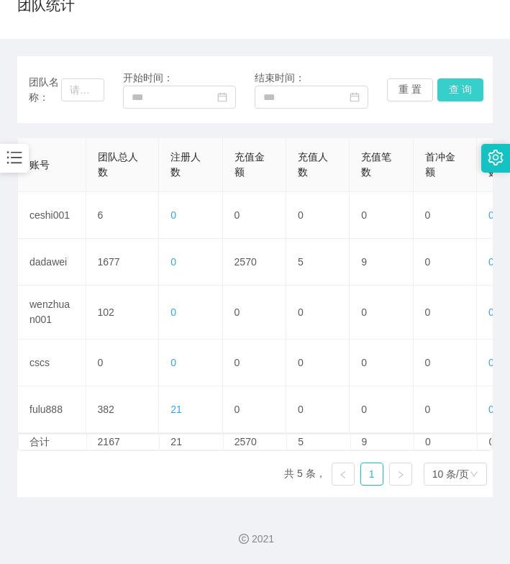 The image size is (510, 564). What do you see at coordinates (123, 262) in the screenshot?
I see `td: 1677` at bounding box center [123, 262].